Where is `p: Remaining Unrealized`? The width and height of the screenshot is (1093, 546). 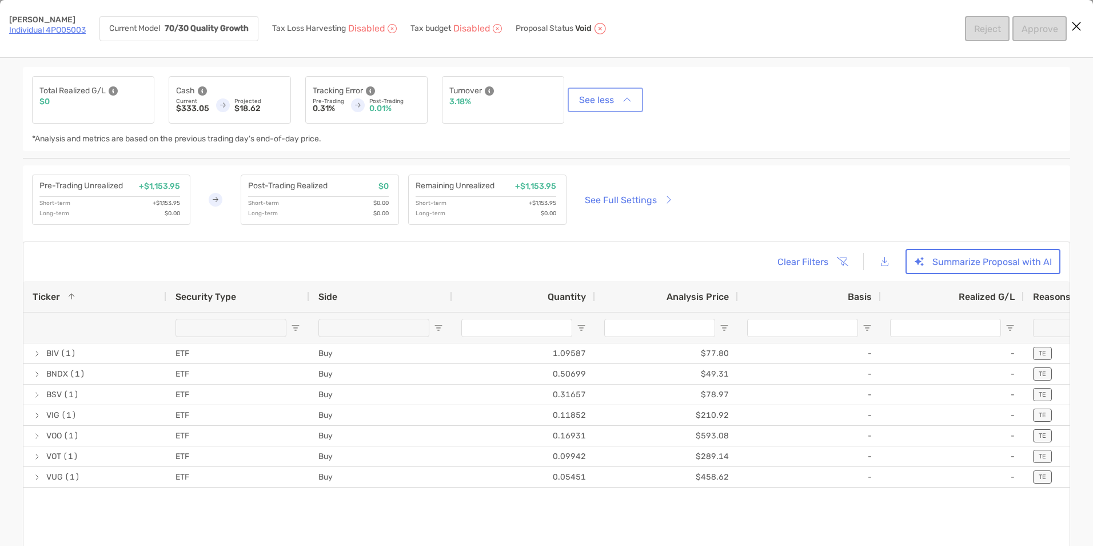
p: Remaining Unrealized is located at coordinates (455, 186).